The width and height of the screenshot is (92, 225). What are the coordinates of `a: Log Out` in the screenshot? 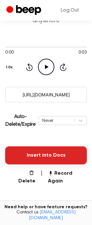 It's located at (70, 10).